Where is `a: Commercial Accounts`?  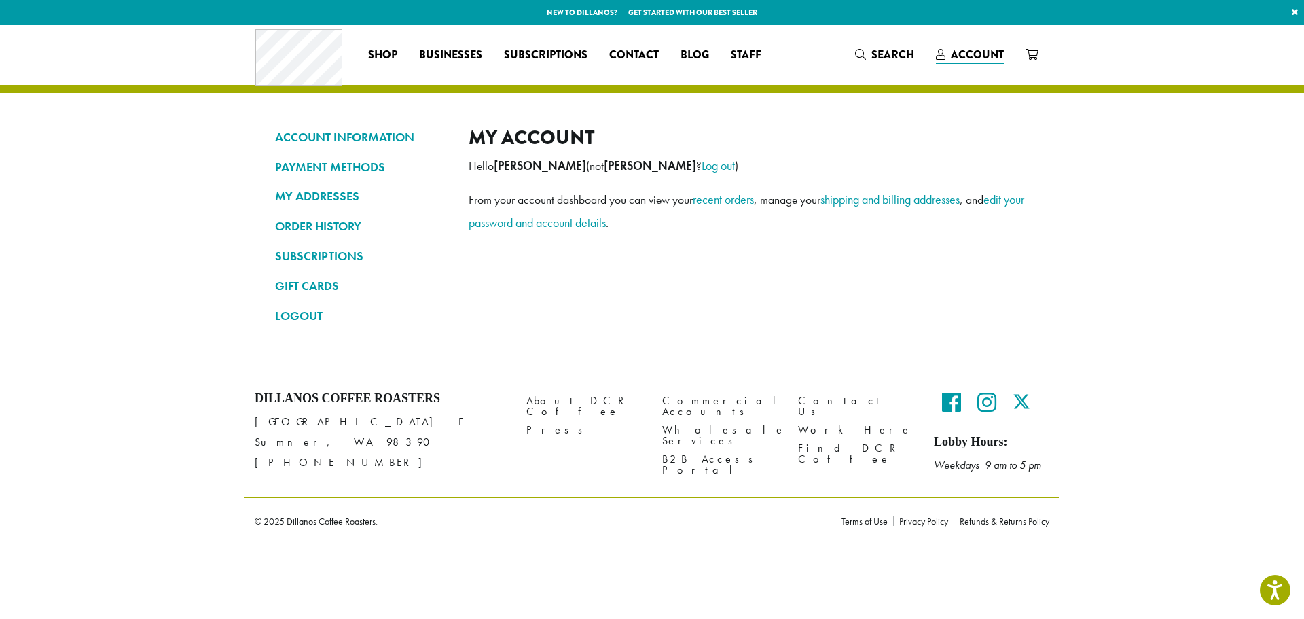
a: Commercial Accounts is located at coordinates (720, 405).